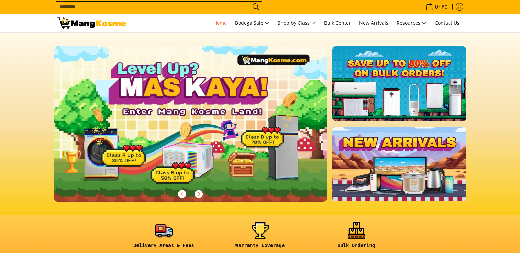 The height and width of the screenshot is (253, 520). I want to click on a: Resources, so click(411, 23).